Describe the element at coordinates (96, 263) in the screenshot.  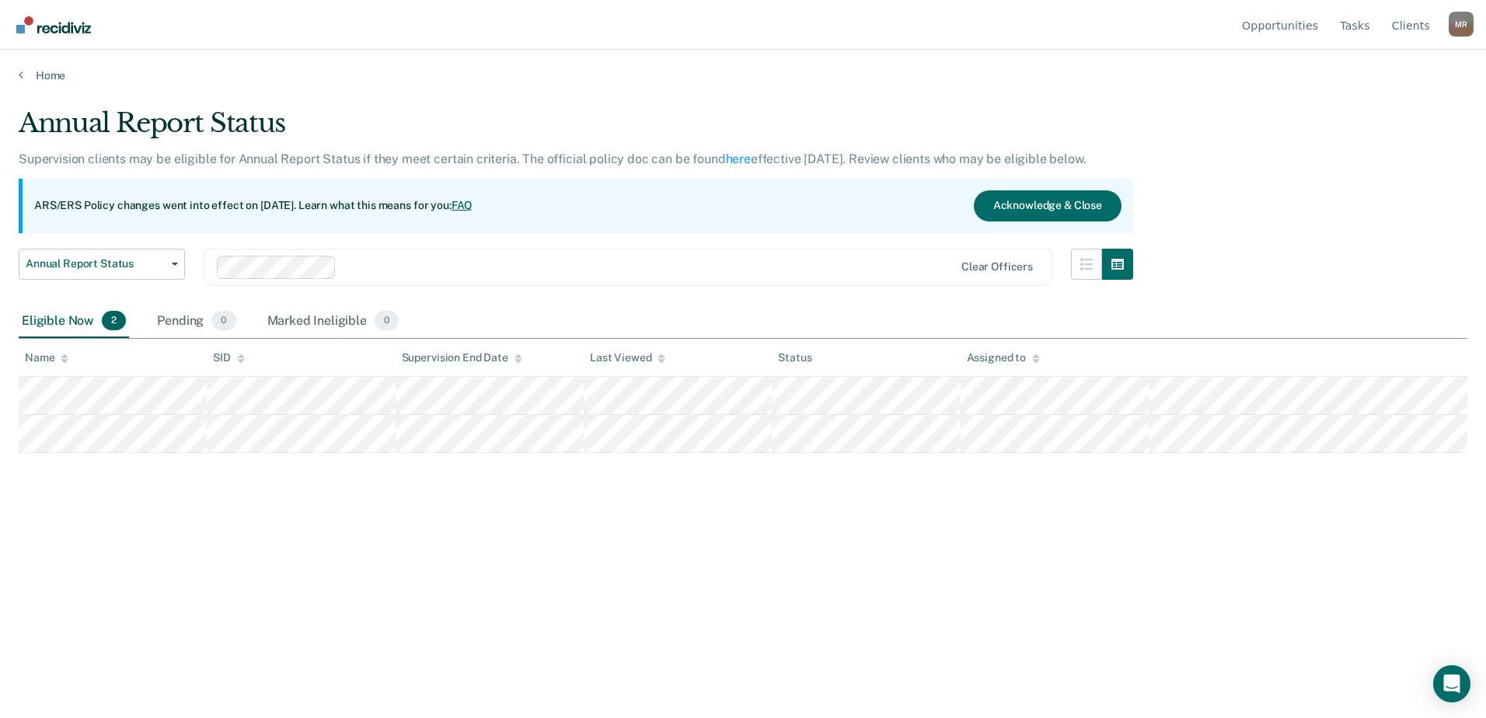
I see `span: Annual Report Status` at that location.